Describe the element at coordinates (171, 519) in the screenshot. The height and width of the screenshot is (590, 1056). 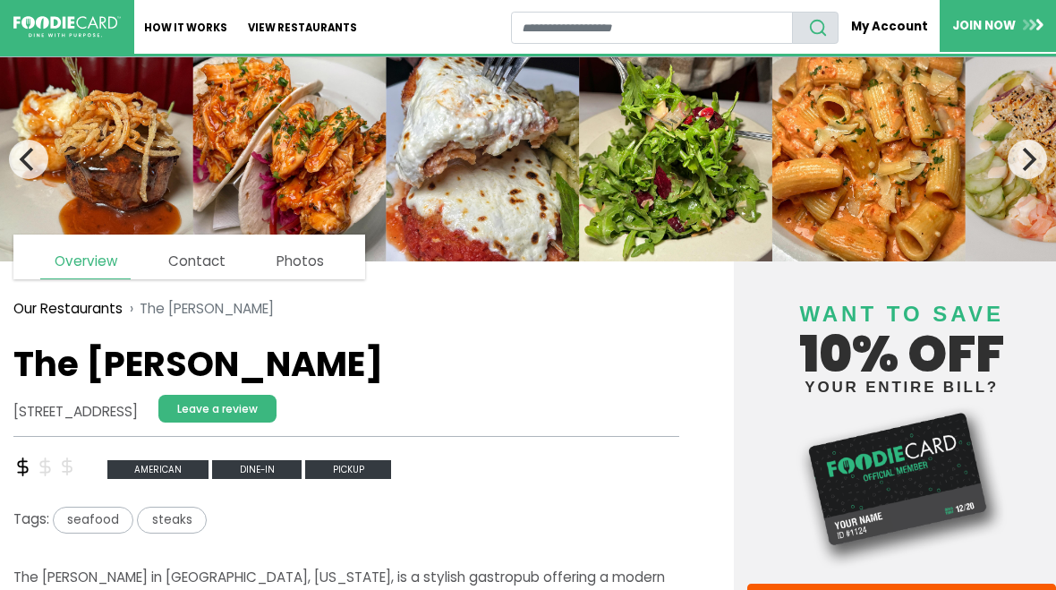
I see `span: steaks` at that location.